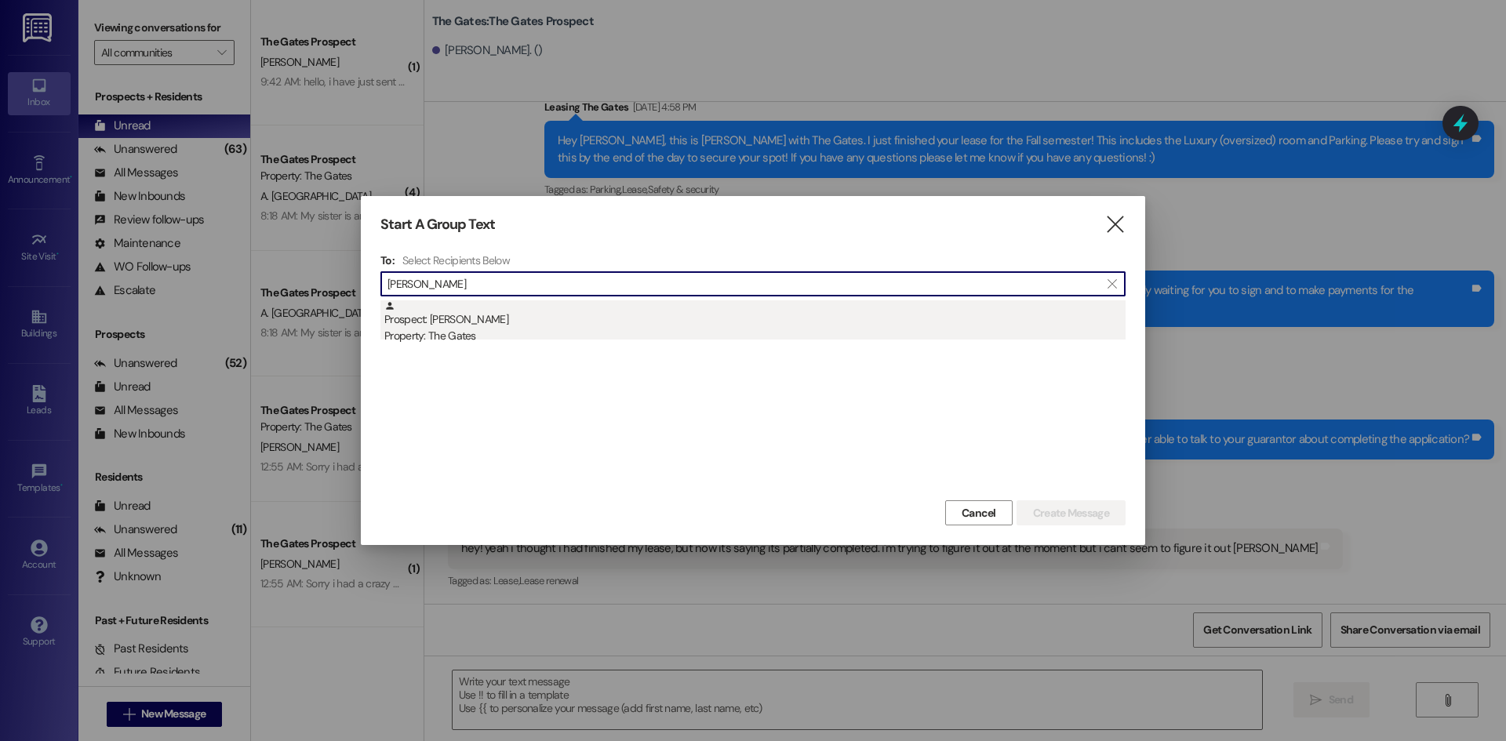 Image resolution: width=1506 pixels, height=741 pixels. Describe the element at coordinates (387, 260) in the screenshot. I see `h3: To:` at that location.